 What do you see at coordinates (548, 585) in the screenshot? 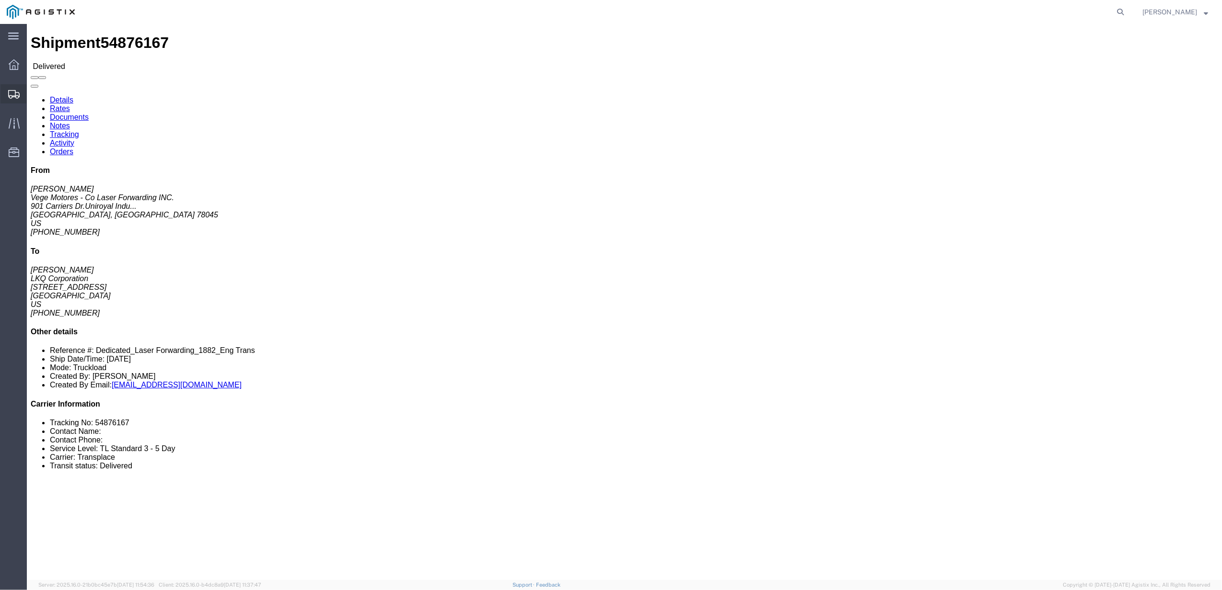
I see `a: Feedback` at bounding box center [548, 585].